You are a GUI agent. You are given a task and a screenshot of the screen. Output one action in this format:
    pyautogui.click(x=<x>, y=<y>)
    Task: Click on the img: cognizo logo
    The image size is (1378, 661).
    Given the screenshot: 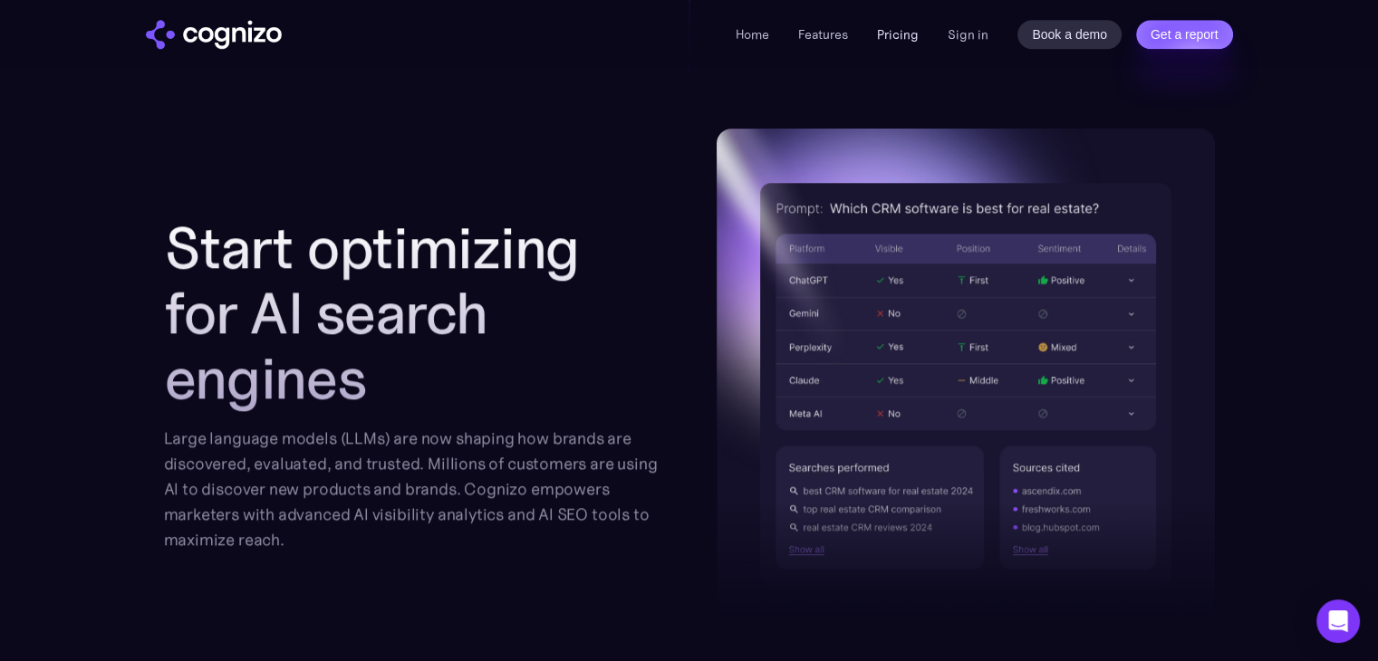 What is the action you would take?
    pyautogui.click(x=214, y=34)
    